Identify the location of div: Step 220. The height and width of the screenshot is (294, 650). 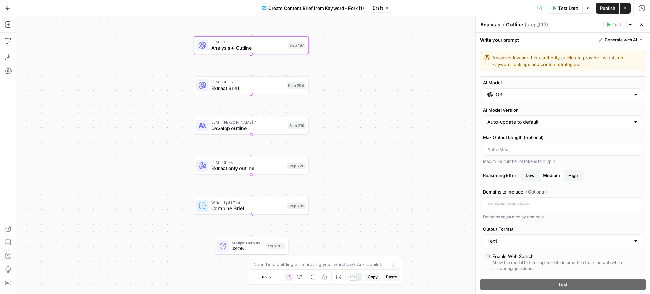
(296, 166).